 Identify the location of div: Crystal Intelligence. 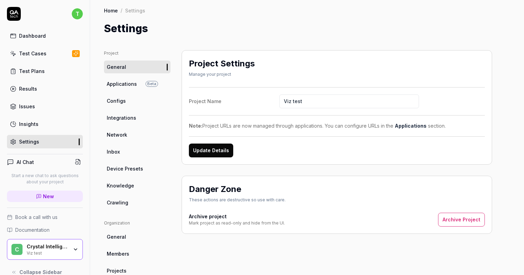
(47, 247).